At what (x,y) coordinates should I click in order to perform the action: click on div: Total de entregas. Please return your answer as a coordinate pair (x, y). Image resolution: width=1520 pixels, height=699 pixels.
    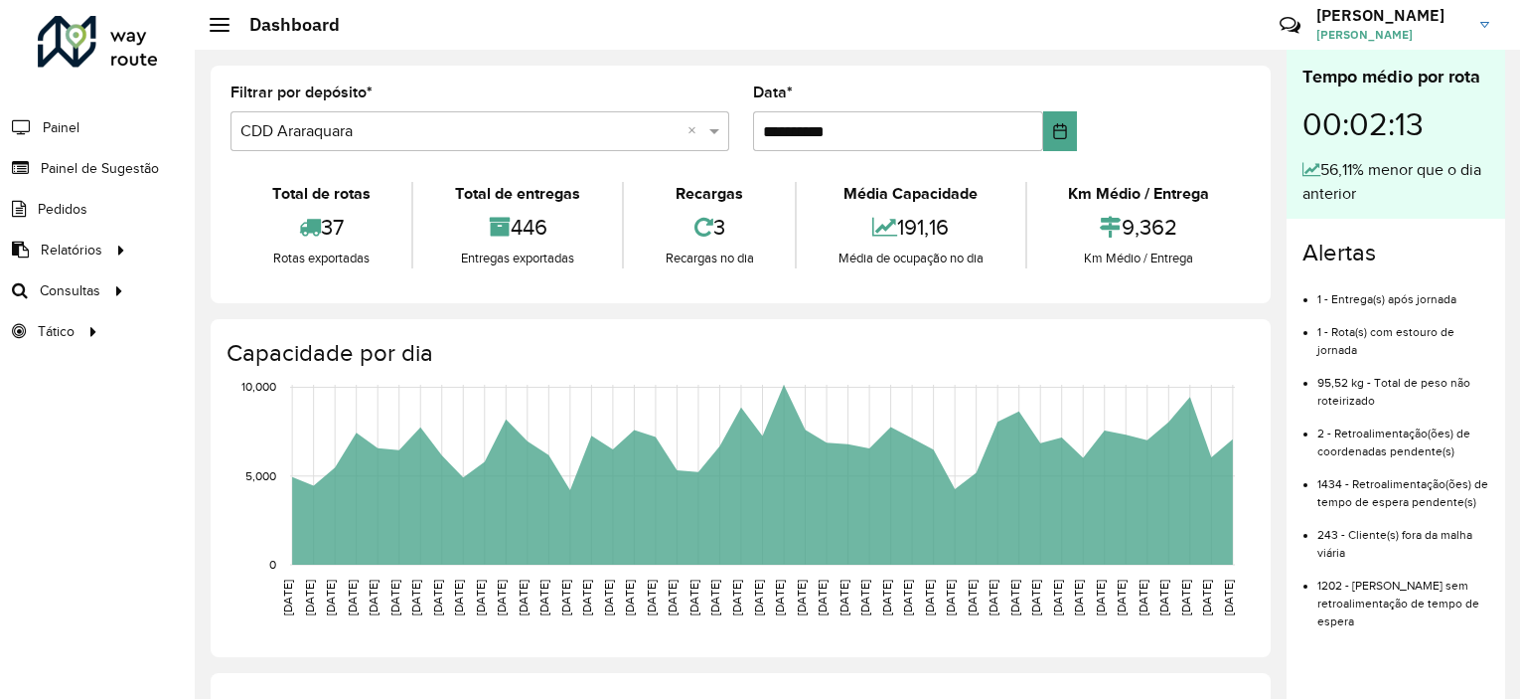
    Looking at the image, I should click on (517, 194).